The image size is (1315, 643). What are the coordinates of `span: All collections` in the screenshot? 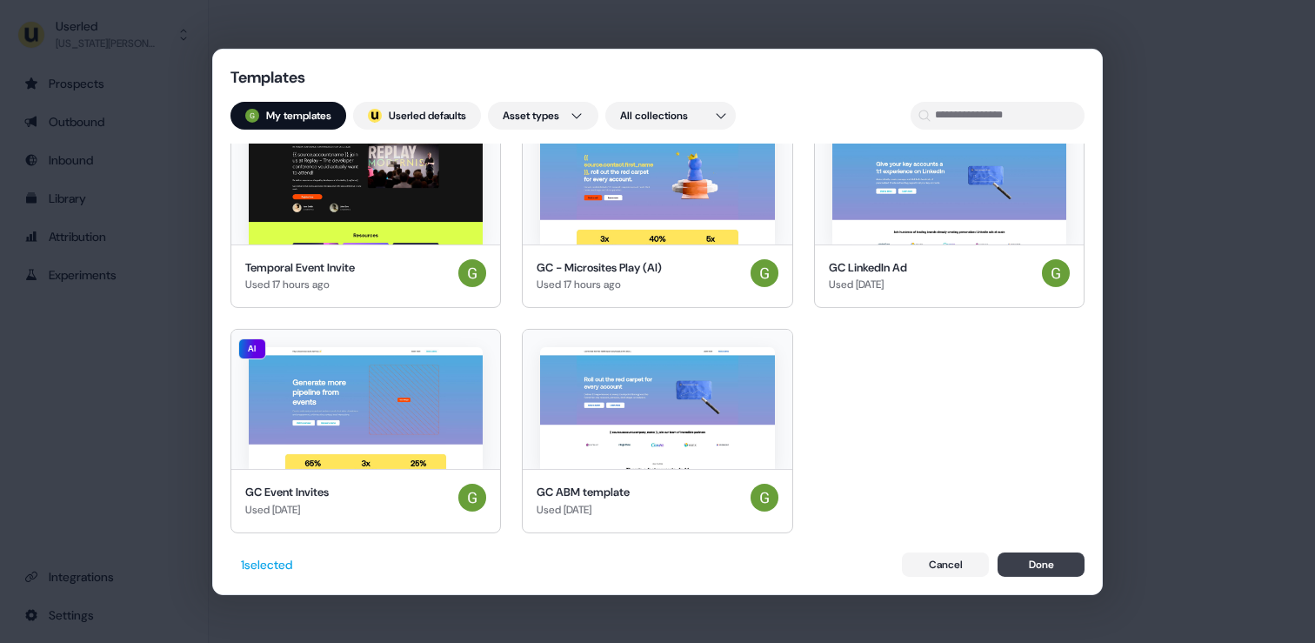 It's located at (654, 115).